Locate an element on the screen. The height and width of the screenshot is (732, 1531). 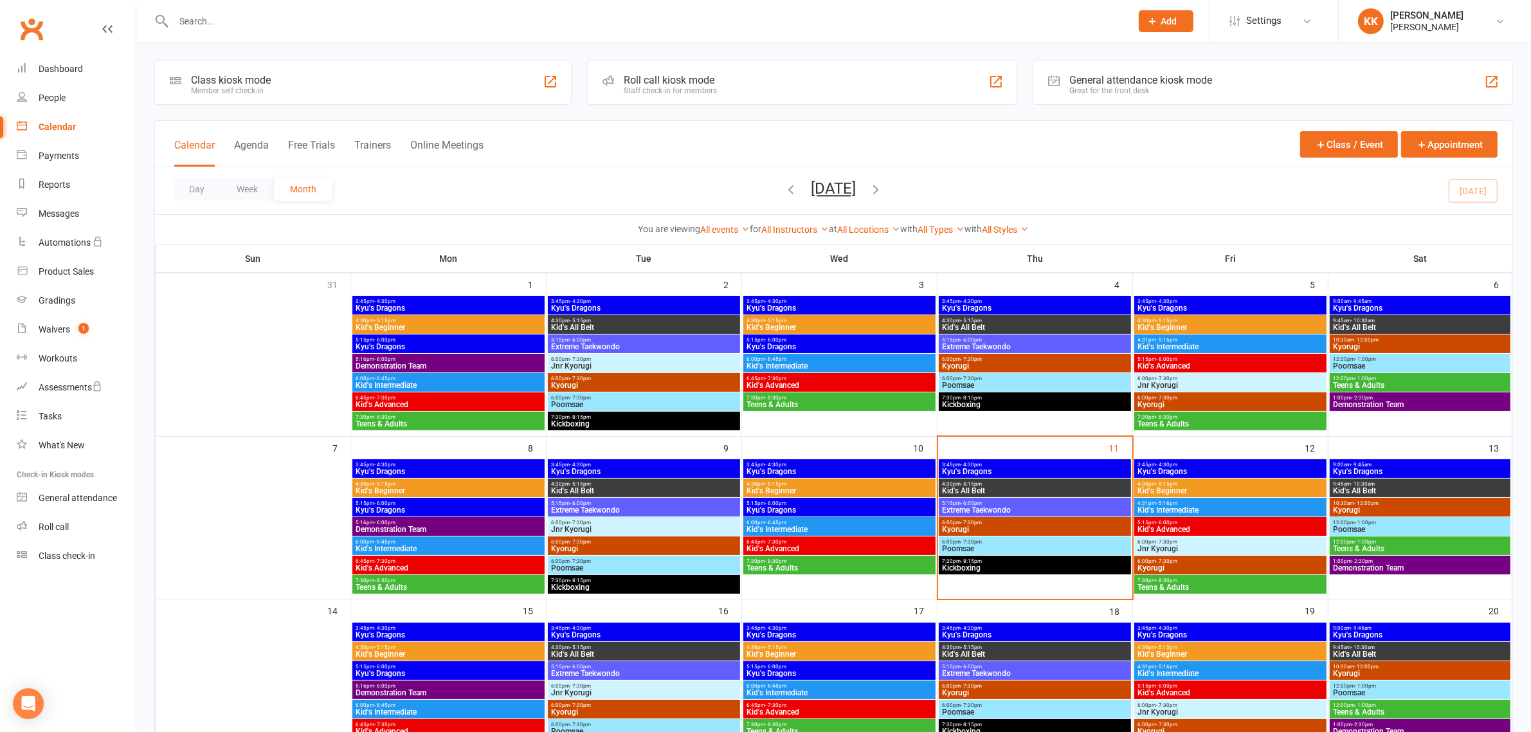
button: Trainers is located at coordinates (372, 152).